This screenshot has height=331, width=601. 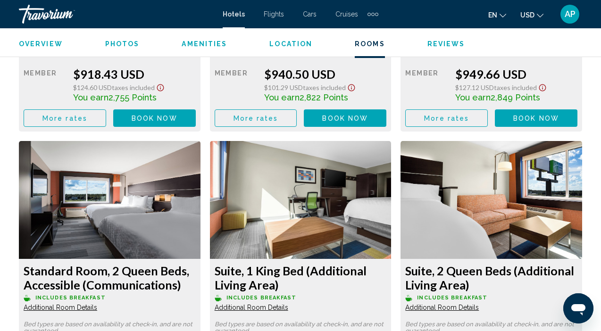 What do you see at coordinates (132, 97) in the screenshot?
I see `span: 2,755 Points` at bounding box center [132, 97].